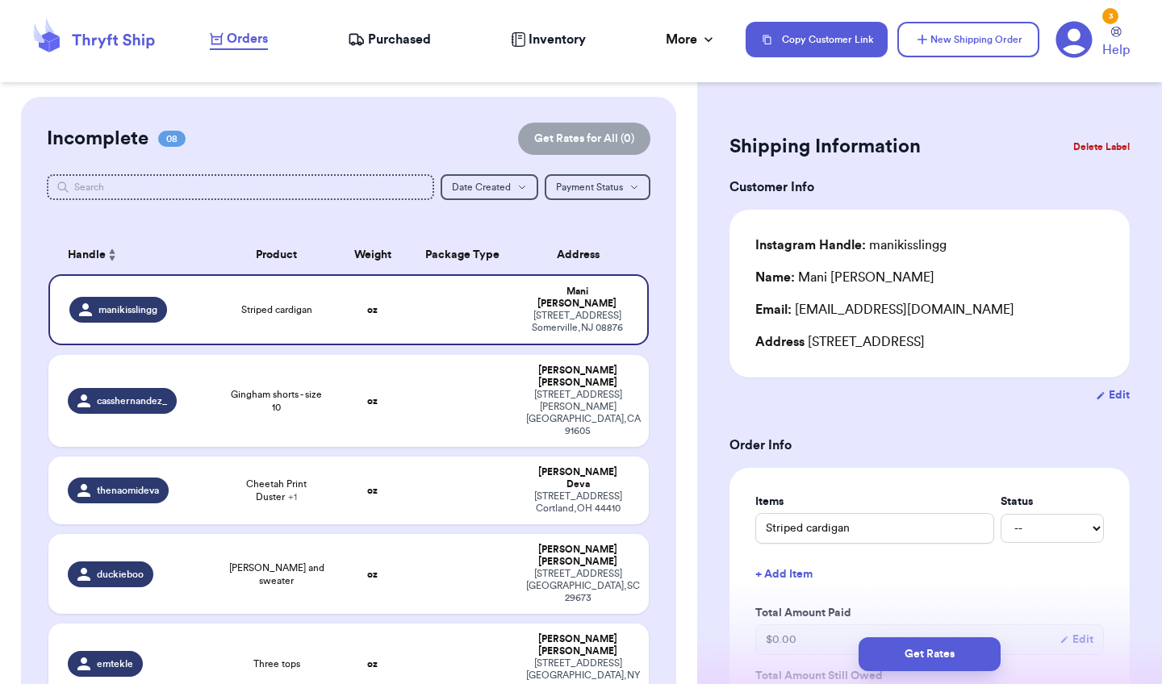 This screenshot has width=1162, height=684. I want to click on span: Cheetah Print Duster, so click(276, 491).